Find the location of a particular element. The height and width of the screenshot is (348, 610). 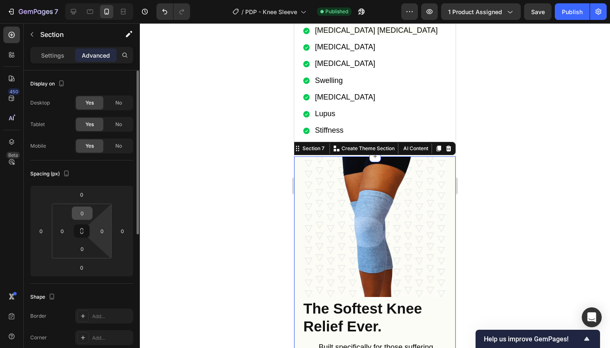

p: 7 is located at coordinates (56, 12).